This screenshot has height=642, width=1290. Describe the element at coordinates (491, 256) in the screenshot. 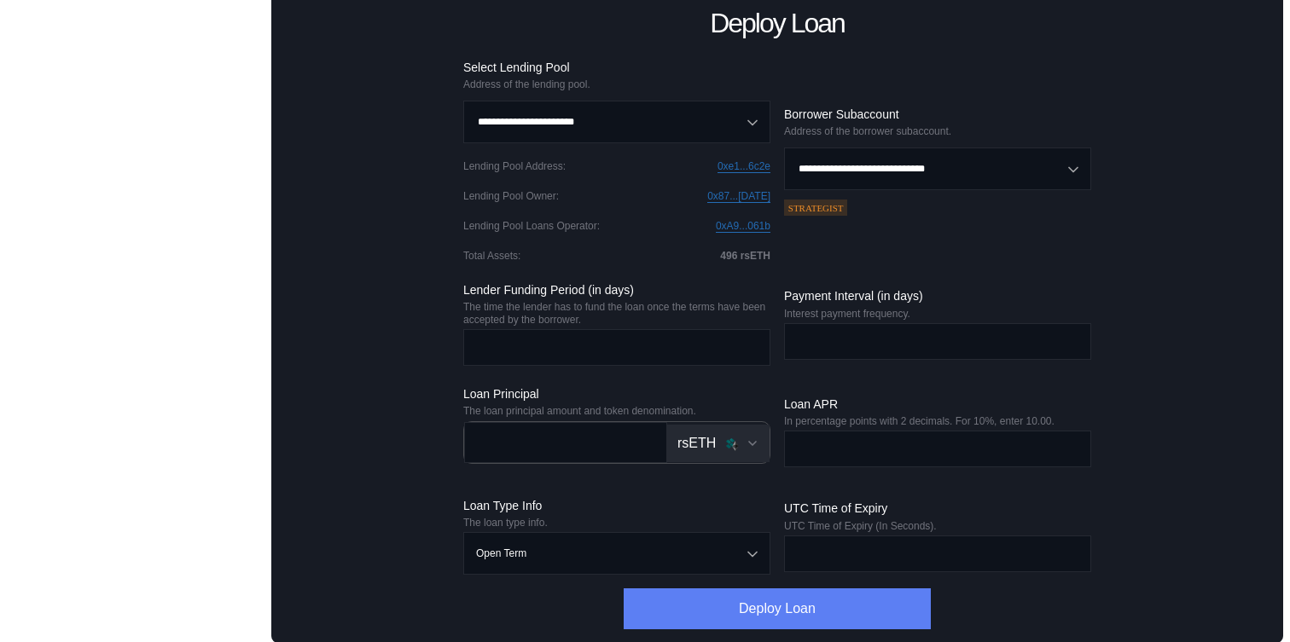

I see `div: Total Assets :` at that location.